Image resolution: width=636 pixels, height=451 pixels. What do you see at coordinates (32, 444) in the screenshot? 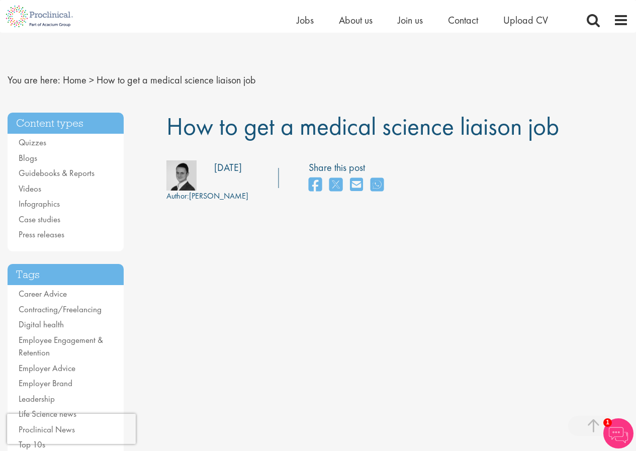
I see `a: Top 10s` at bounding box center [32, 444].